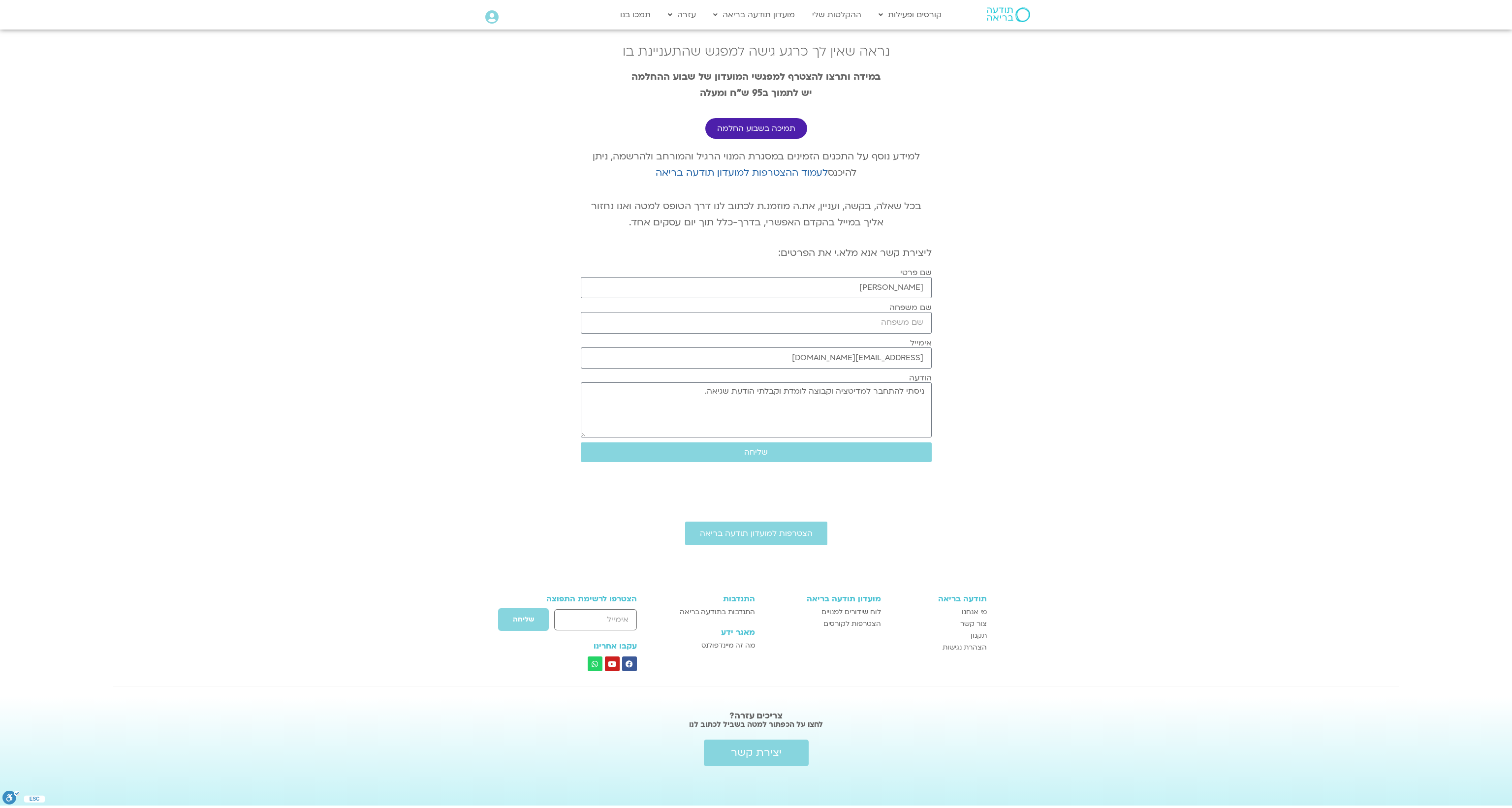 The width and height of the screenshot is (1512, 808). What do you see at coordinates (822, 613) in the screenshot?
I see `a: לוח שידורים למנויים` at bounding box center [822, 613].